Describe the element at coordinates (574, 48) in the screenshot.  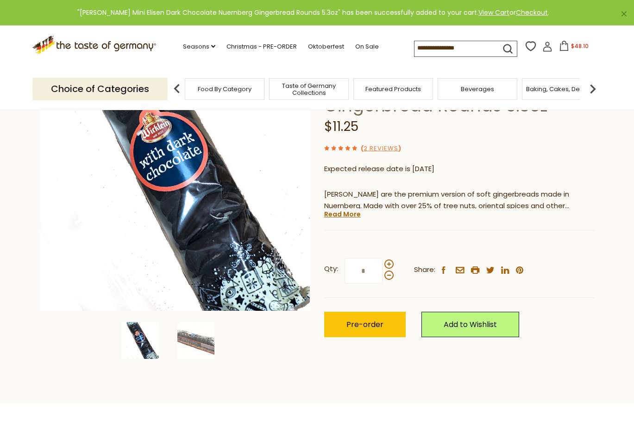
I see `button: $48.10` at that location.